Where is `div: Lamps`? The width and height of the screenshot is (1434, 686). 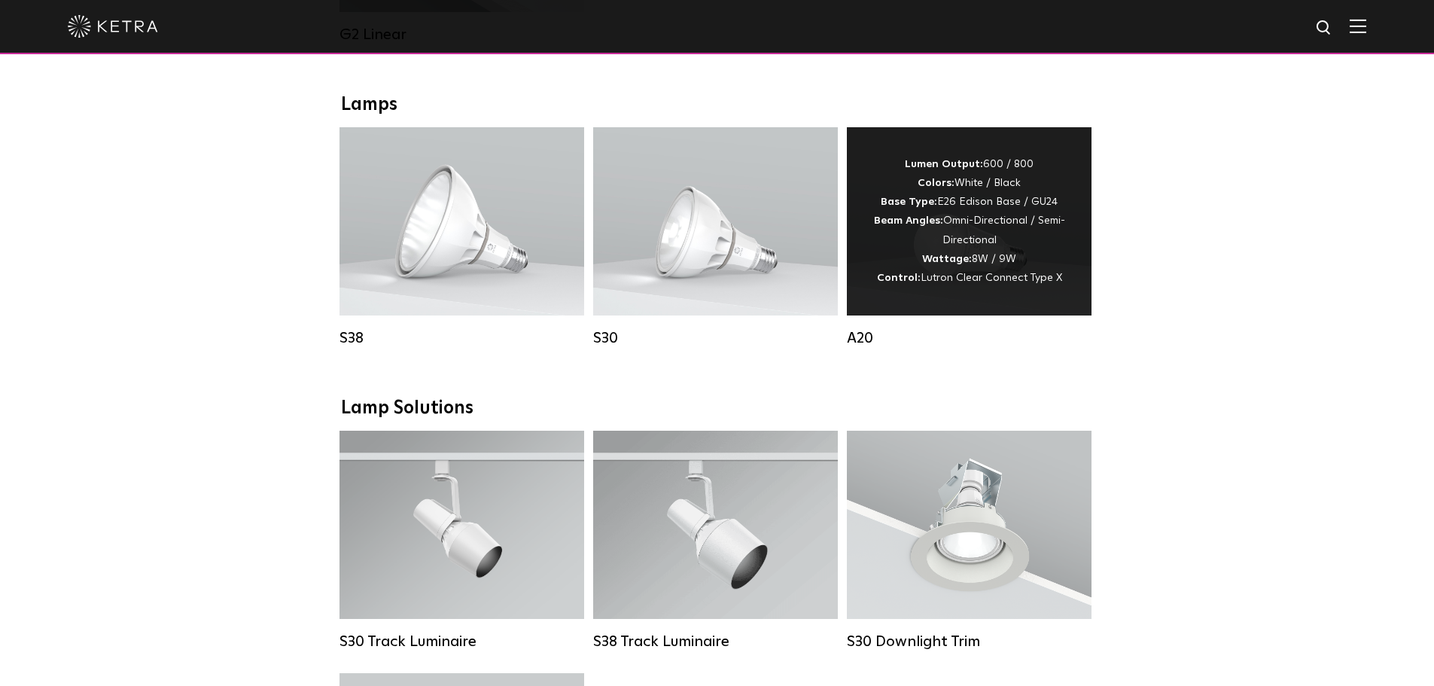
div: Lamps is located at coordinates (717, 105).